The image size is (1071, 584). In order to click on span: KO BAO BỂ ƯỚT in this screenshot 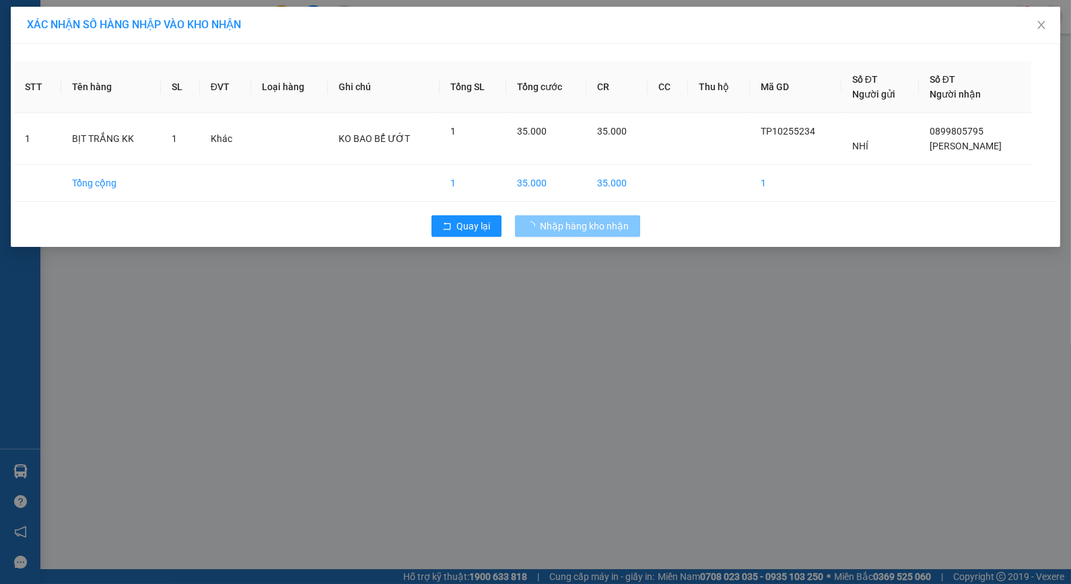, I will do `click(374, 139)`.